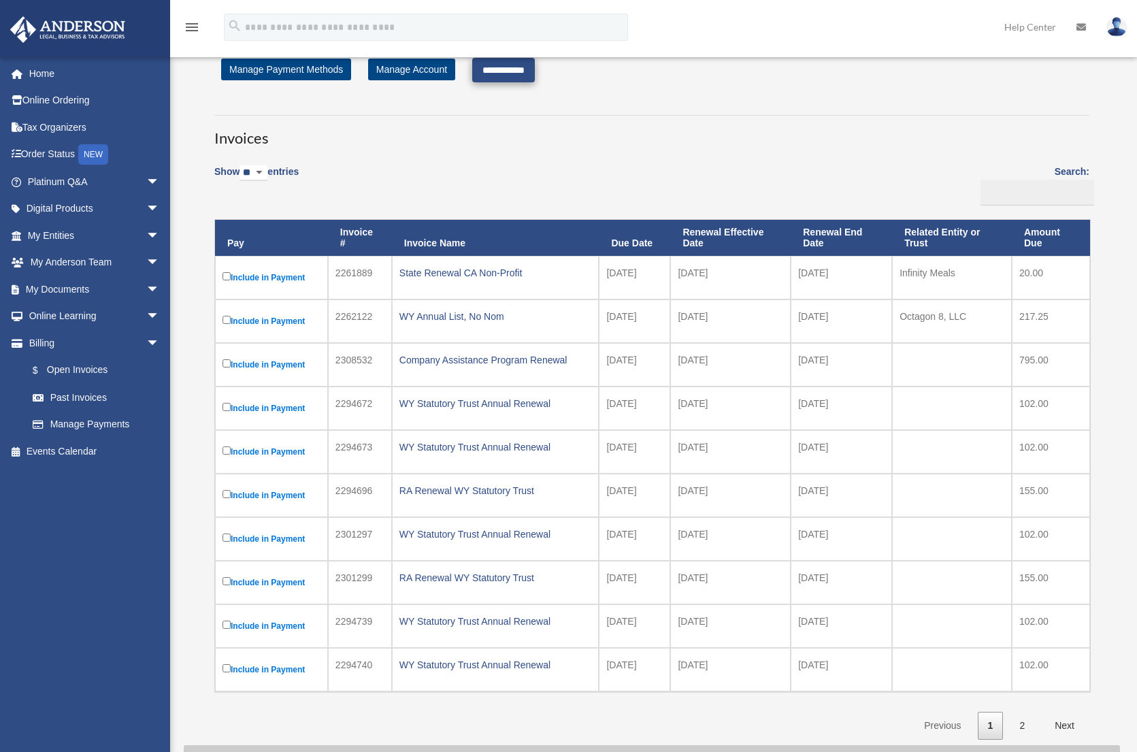 The width and height of the screenshot is (1137, 752). What do you see at coordinates (360, 582) in the screenshot?
I see `td: 2301299` at bounding box center [360, 582].